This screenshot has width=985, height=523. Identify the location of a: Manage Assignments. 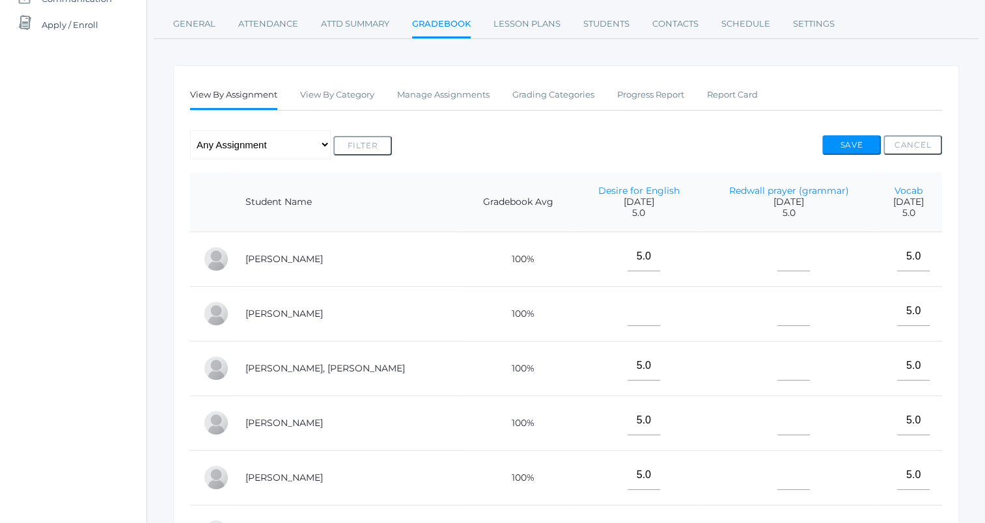
(443, 95).